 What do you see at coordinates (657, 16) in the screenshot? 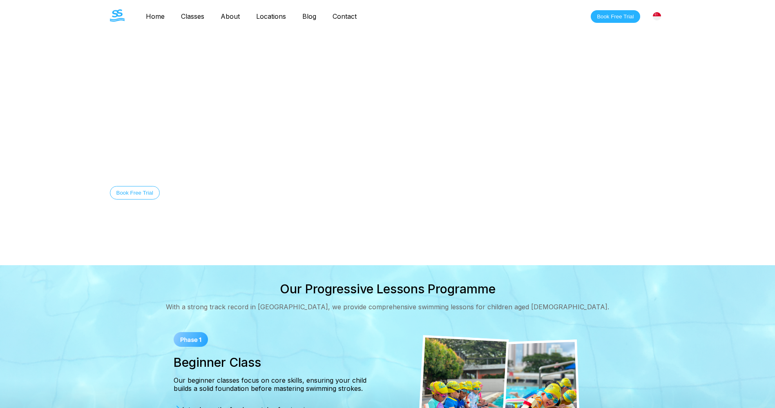
I see `img: Singapore` at bounding box center [657, 16].